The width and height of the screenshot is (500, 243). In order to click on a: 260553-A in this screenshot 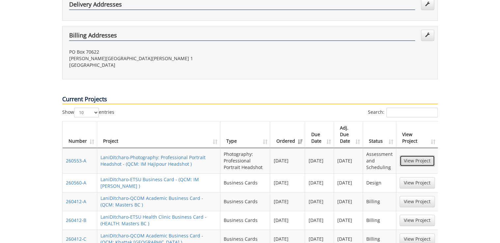, I will do `click(76, 161)`.